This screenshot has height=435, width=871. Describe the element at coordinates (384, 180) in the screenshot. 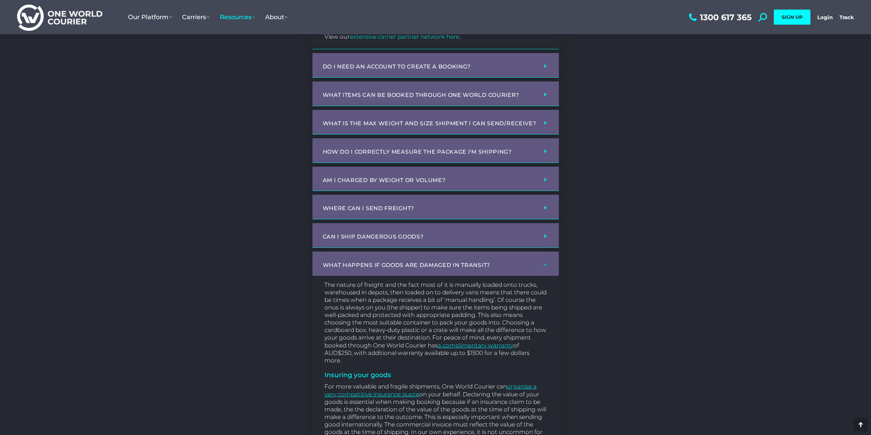

I see `a: Am I charged by weight or volume?` at that location.